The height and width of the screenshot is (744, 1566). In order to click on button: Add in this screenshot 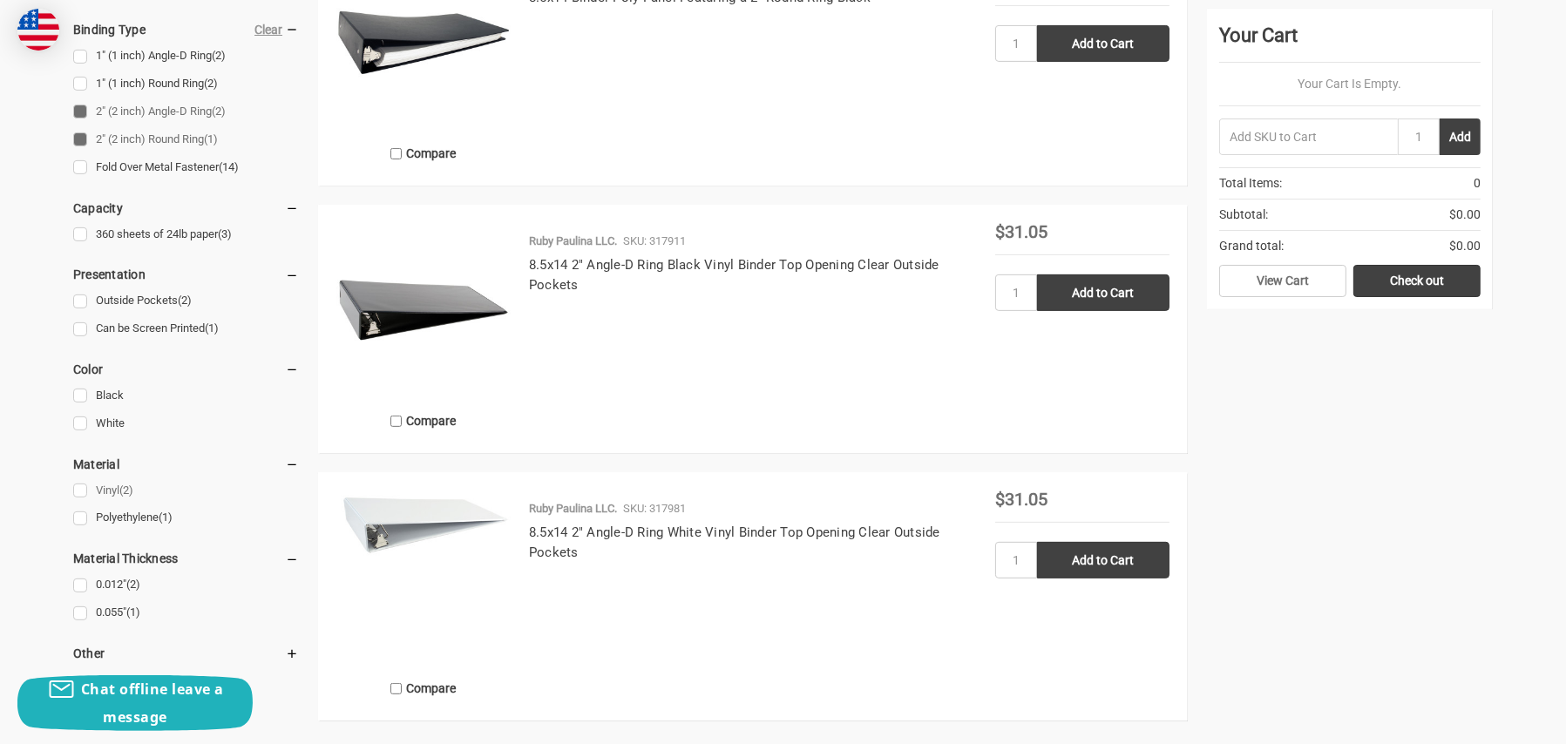, I will do `click(1460, 137)`.